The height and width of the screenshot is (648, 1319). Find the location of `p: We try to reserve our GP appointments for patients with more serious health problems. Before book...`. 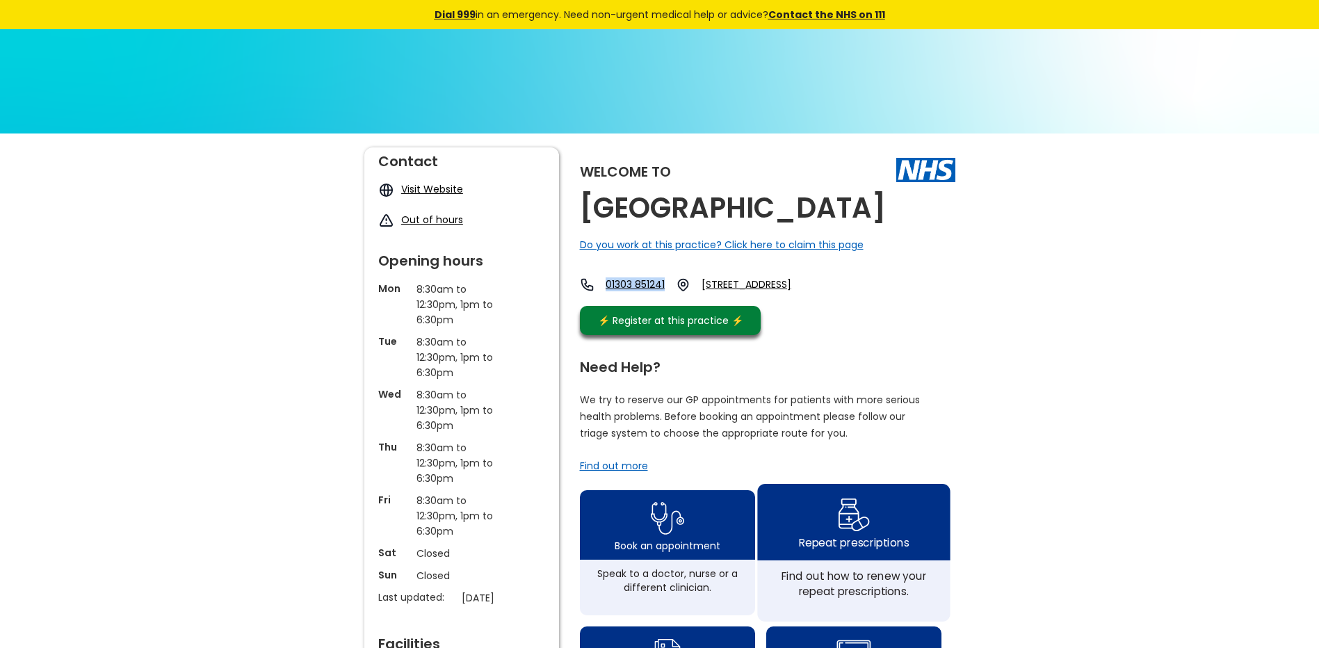

p: We try to reserve our GP appointments for patients with more serious health problems. Before book... is located at coordinates (750, 417).